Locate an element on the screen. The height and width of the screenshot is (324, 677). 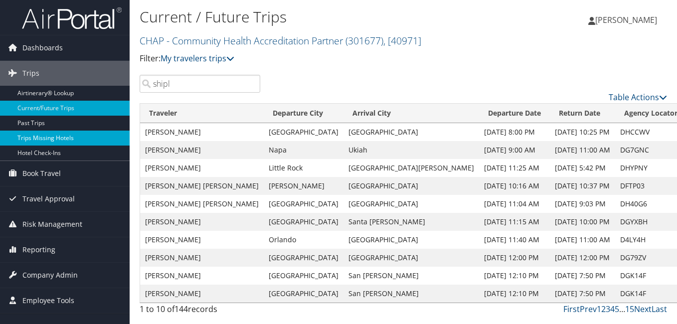
a: 5 is located at coordinates (617, 309).